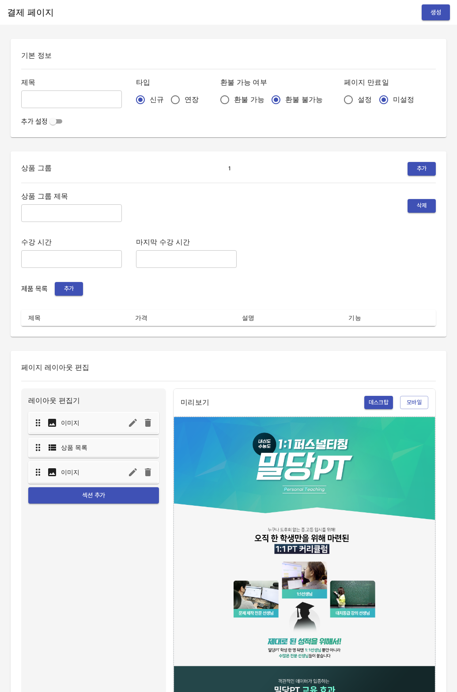  Describe the element at coordinates (34, 289) in the screenshot. I see `span: 제품 목록` at that location.